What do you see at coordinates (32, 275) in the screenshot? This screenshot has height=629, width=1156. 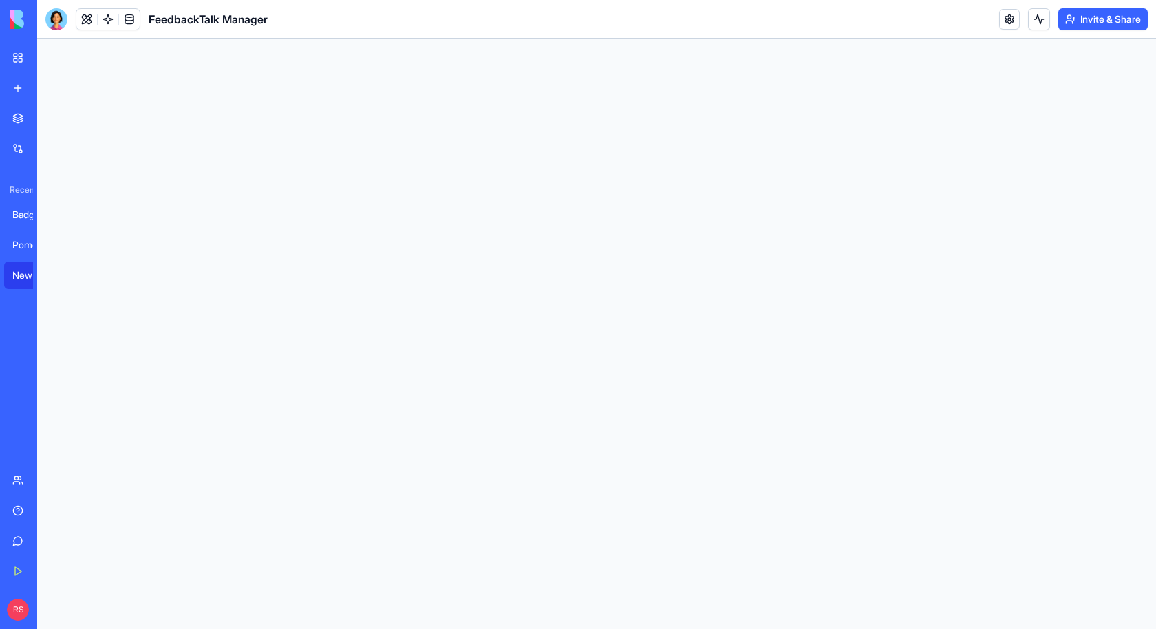 I see `div: New App` at bounding box center [32, 275].